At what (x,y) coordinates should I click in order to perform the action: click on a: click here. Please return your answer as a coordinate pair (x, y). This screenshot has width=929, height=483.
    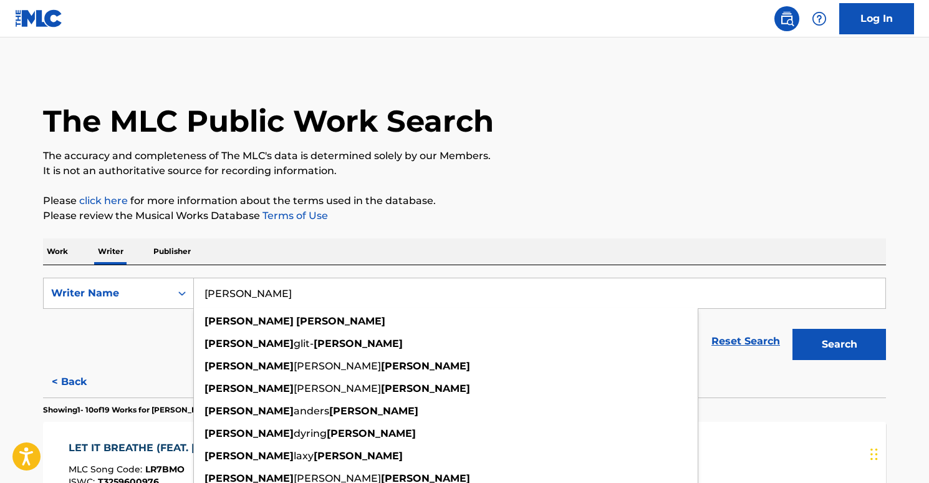
    Looking at the image, I should click on (104, 200).